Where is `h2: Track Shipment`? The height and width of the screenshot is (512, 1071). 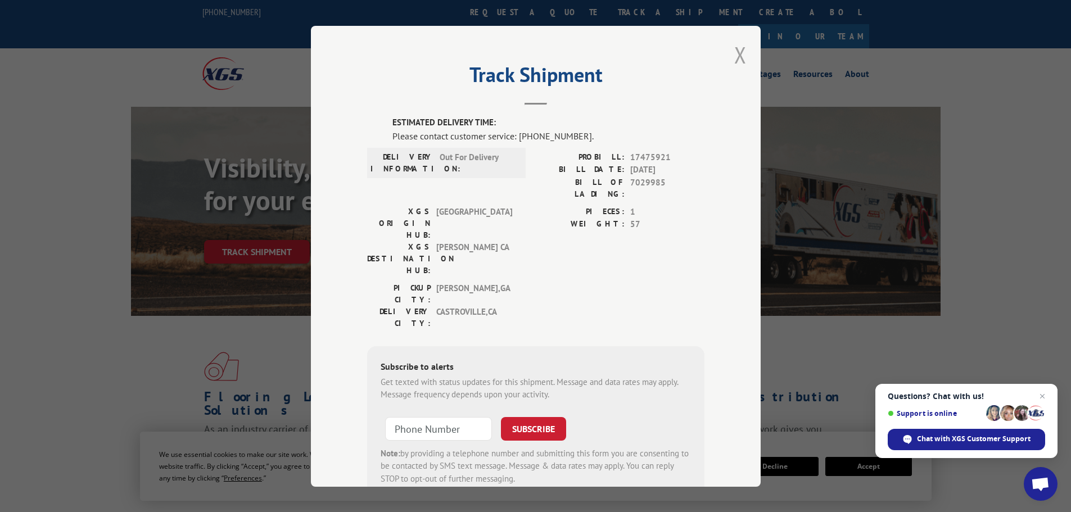
h2: Track Shipment is located at coordinates (536, 78).